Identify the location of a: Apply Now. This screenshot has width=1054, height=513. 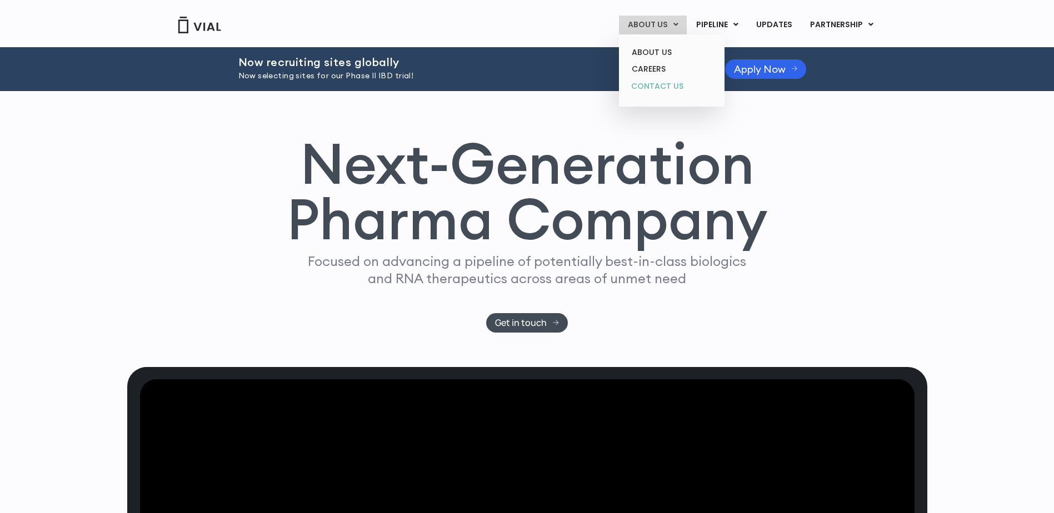
(766, 69).